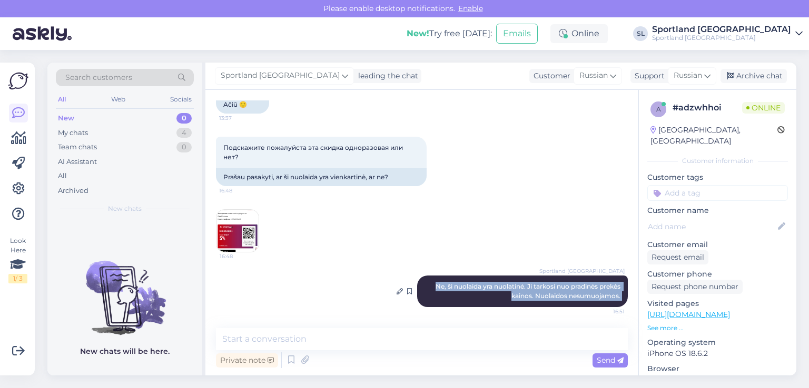  Describe the element at coordinates (184, 133) in the screenshot. I see `div: 4` at that location.